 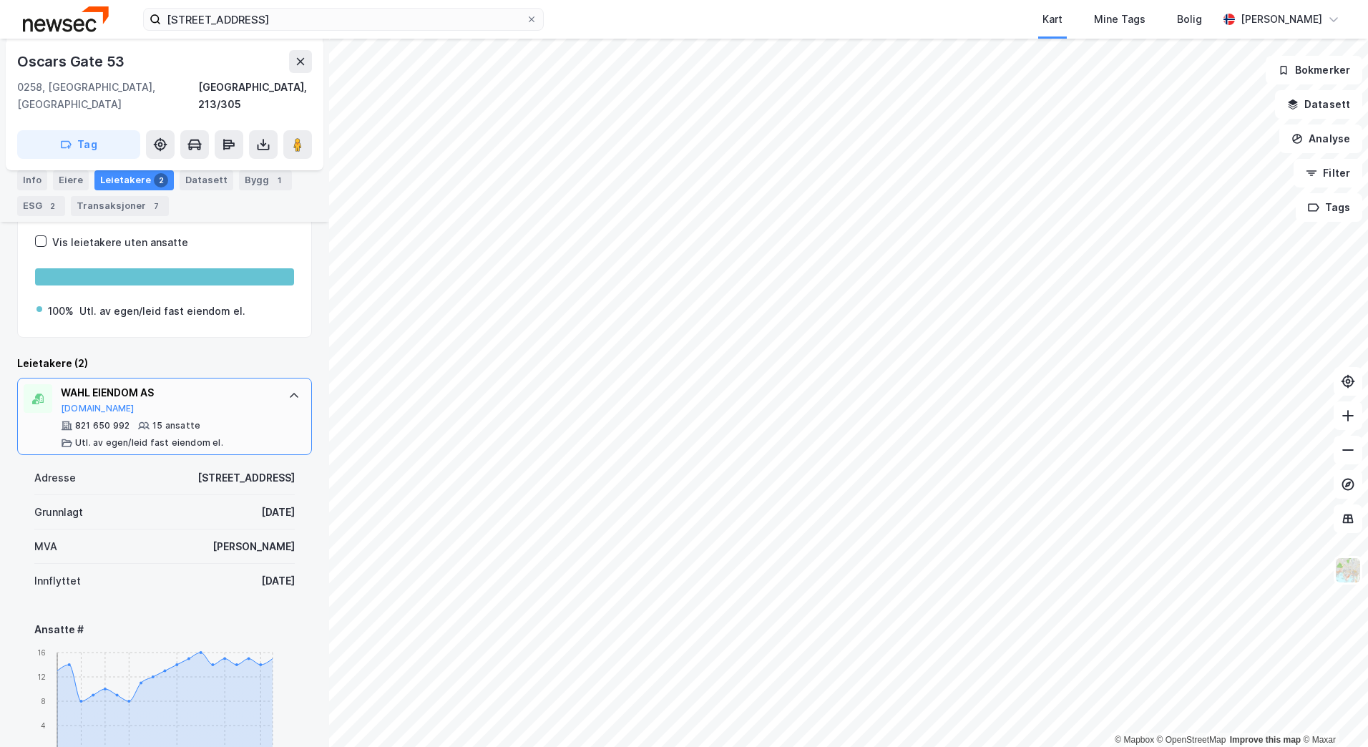 I want to click on div: Adresse, so click(x=55, y=478).